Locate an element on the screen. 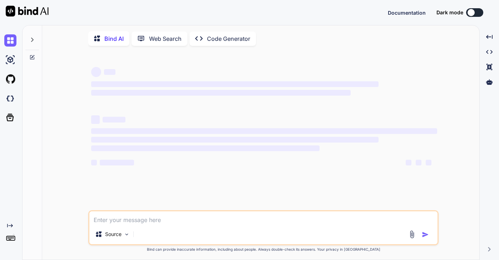  img: darkCloudIdeIcon is located at coordinates (10, 98).